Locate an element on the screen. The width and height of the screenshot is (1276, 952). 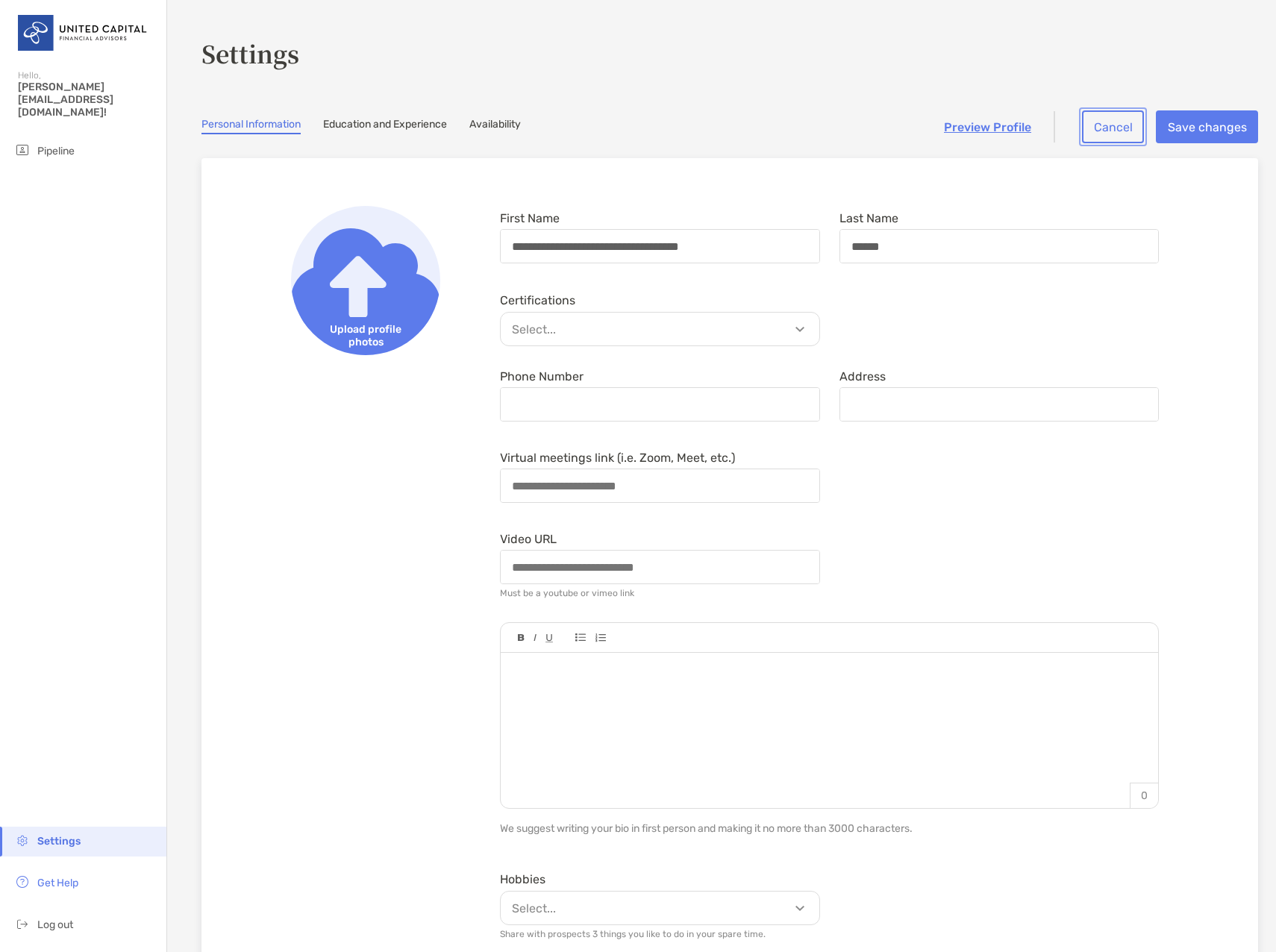
label: Phone Number is located at coordinates (542, 376).